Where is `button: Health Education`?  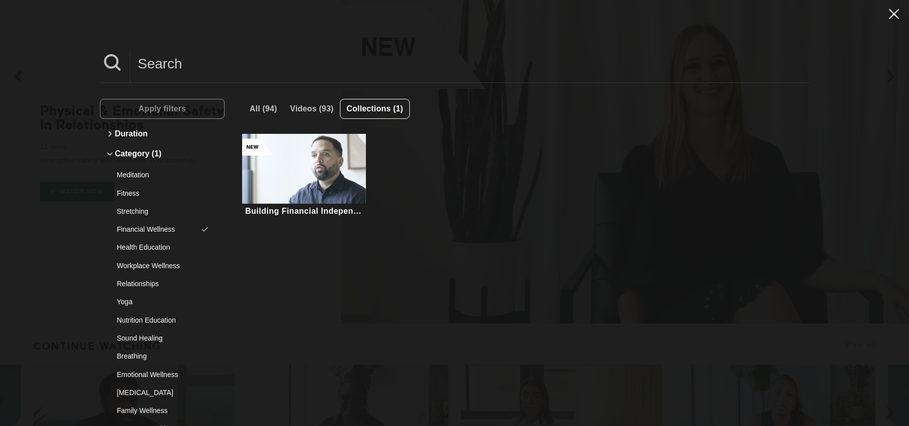 button: Health Education is located at coordinates (162, 247).